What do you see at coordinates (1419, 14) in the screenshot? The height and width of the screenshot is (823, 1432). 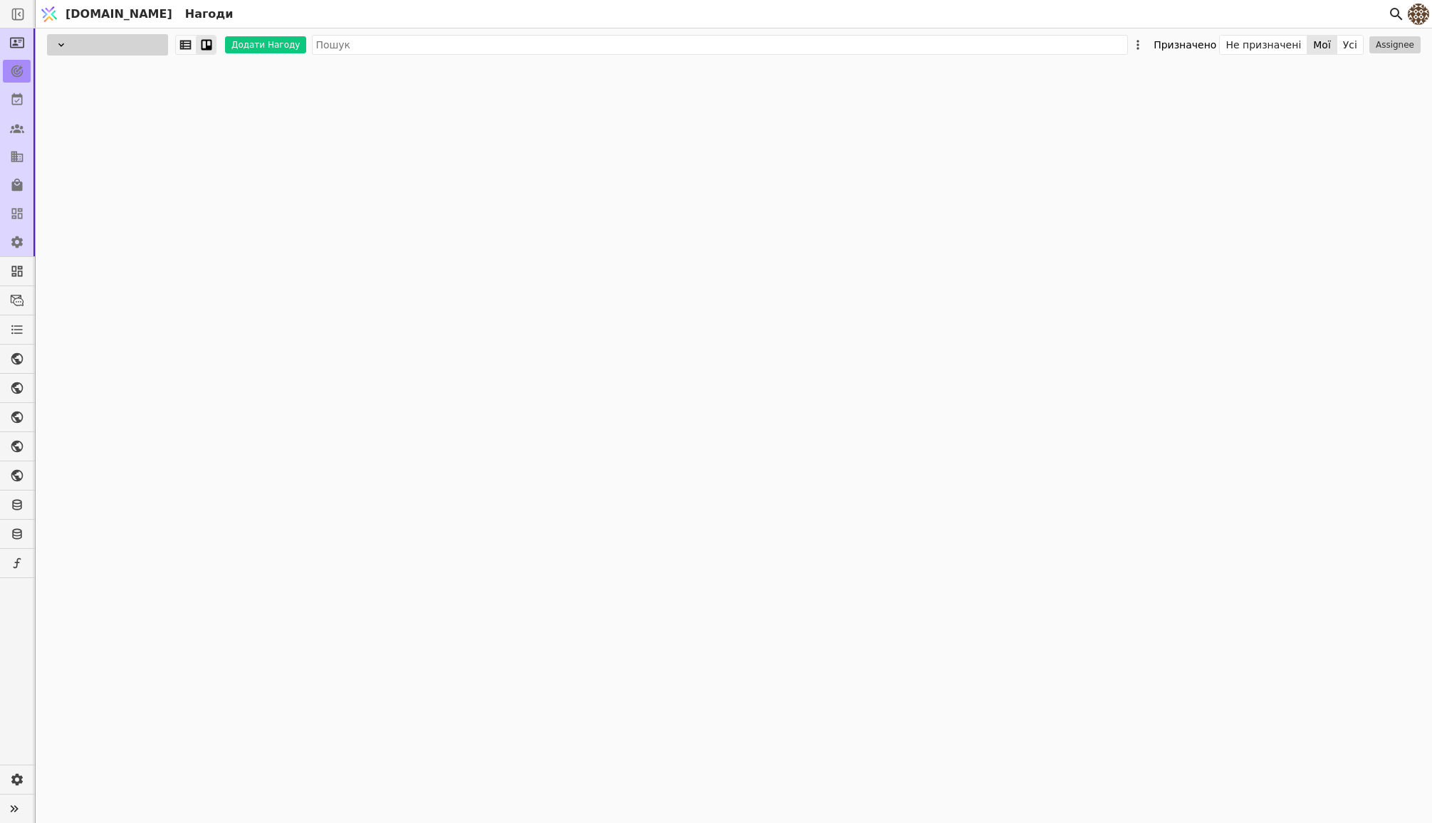 I see `img: 4183bec8f641d0a1985368f79f6ed469` at bounding box center [1419, 14].